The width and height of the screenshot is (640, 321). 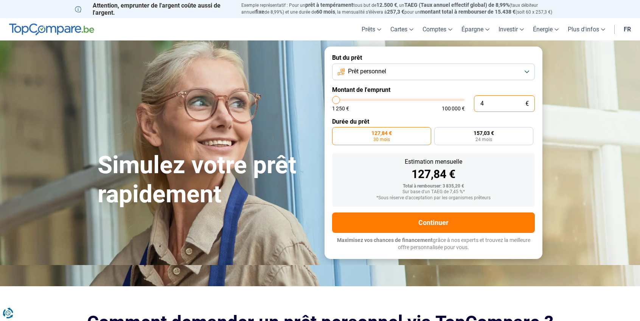 I want to click on p: grâce à nos experts et trouvez la meilleure offre personnalisée pour vous., so click(x=433, y=244).